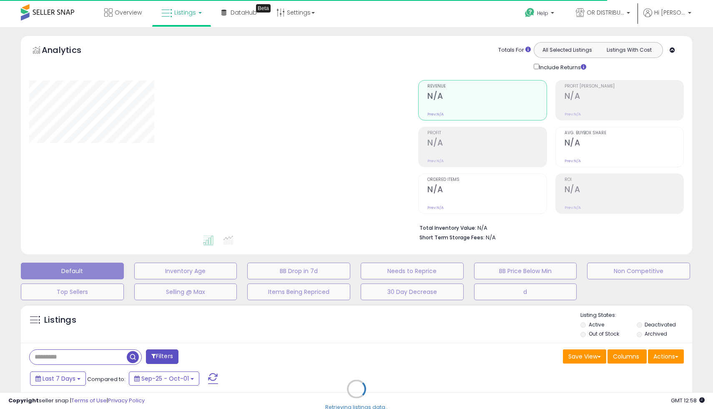 The width and height of the screenshot is (713, 409). Describe the element at coordinates (299, 292) in the screenshot. I see `button: Items Being Repriced` at that location.